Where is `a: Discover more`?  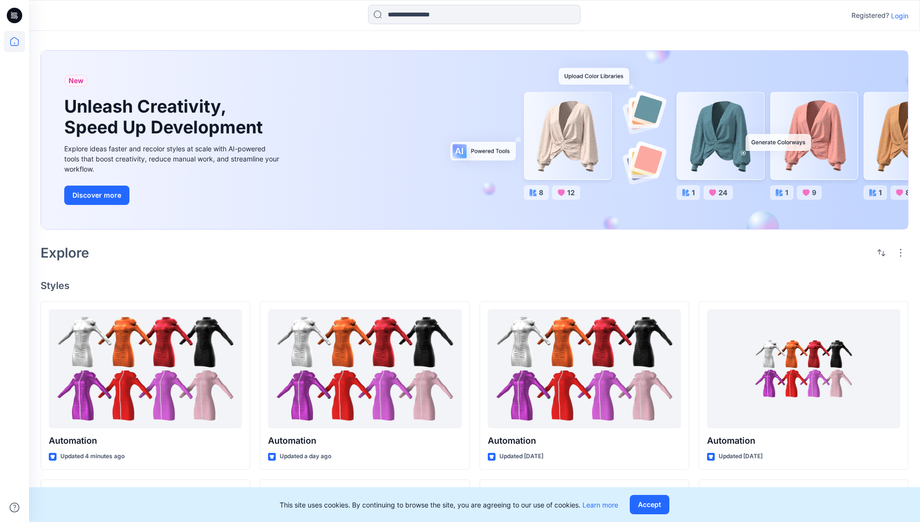
a: Discover more is located at coordinates (173, 195).